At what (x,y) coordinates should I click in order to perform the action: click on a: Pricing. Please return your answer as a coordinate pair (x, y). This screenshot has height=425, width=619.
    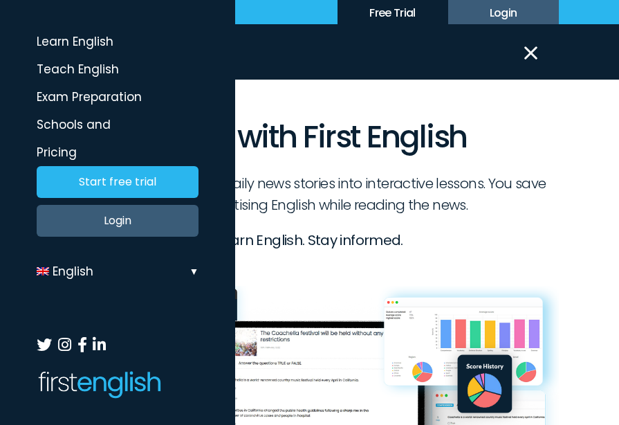
    Looking at the image, I should click on (118, 152).